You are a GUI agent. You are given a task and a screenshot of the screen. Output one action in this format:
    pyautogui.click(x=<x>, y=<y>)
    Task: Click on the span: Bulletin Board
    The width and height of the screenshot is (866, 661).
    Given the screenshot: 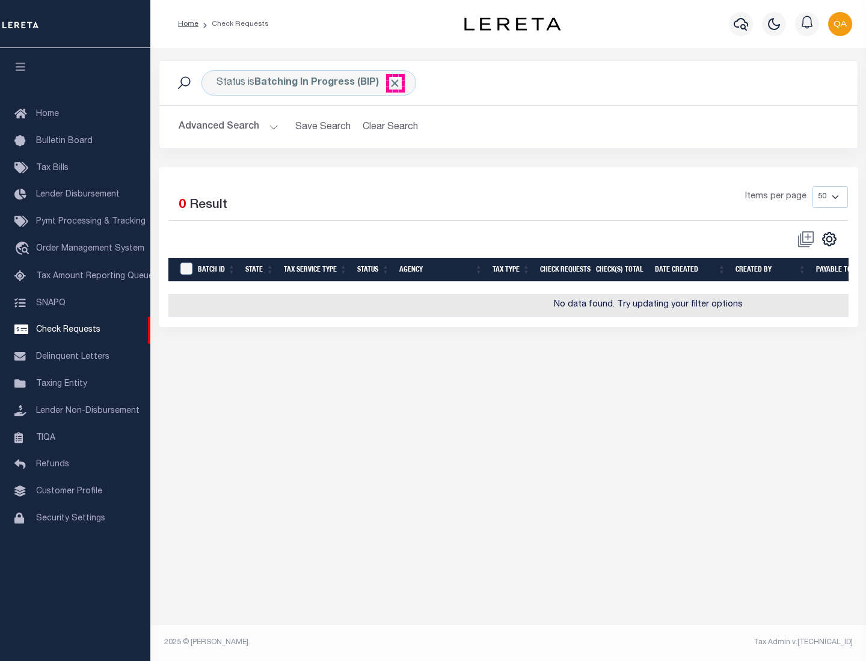 What is the action you would take?
    pyautogui.click(x=64, y=141)
    